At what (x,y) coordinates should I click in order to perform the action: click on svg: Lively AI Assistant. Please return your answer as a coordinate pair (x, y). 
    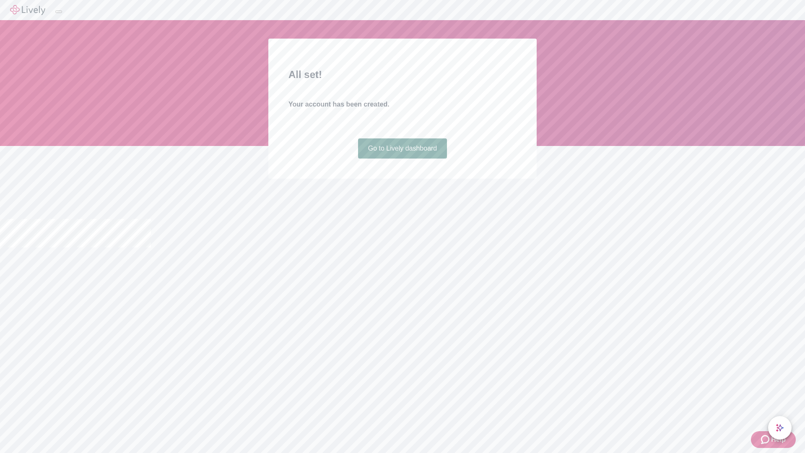
    Looking at the image, I should click on (780, 428).